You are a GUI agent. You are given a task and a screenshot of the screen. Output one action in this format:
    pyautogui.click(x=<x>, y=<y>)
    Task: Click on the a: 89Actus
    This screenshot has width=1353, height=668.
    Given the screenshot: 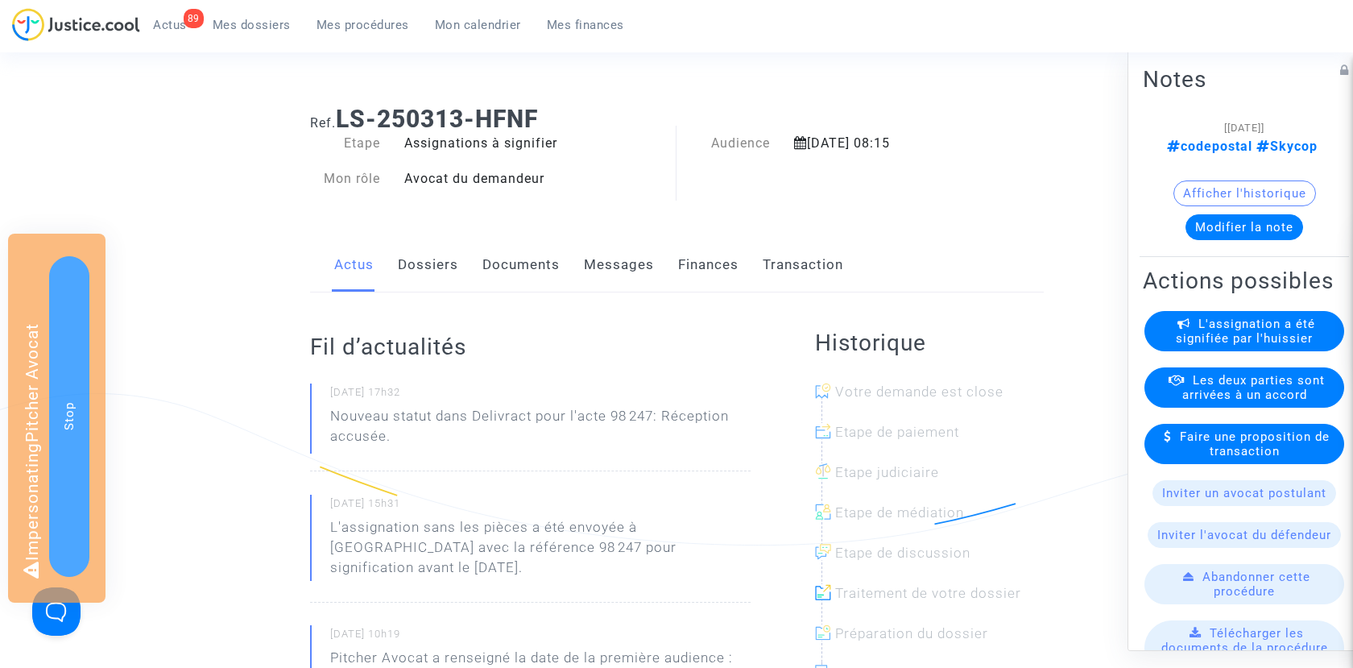 What is the action you would take?
    pyautogui.click(x=170, y=25)
    